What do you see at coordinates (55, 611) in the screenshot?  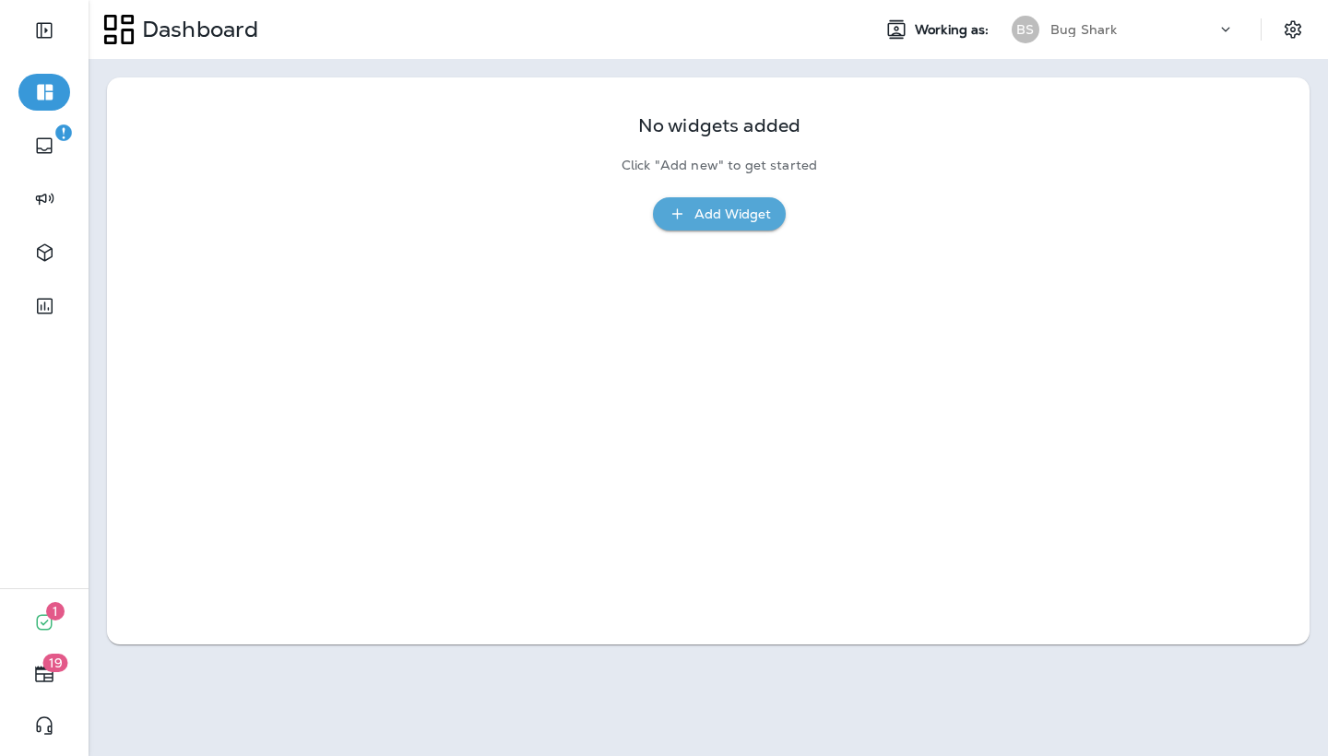 I see `span: 1` at bounding box center [55, 611].